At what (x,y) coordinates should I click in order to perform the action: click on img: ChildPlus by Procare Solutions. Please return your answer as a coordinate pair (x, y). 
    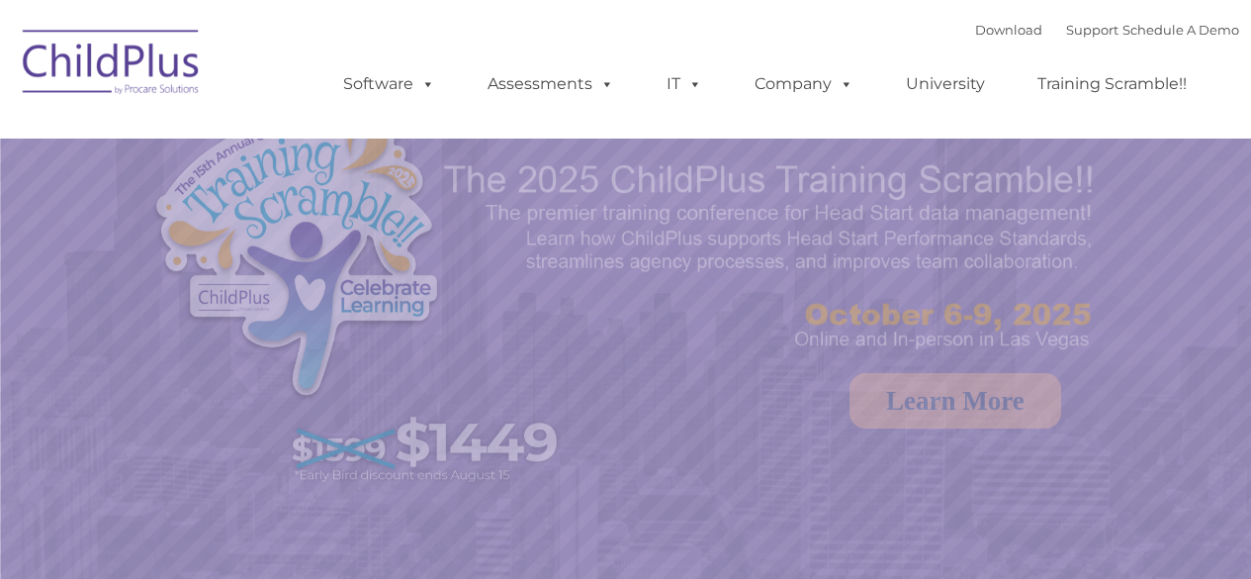
    Looking at the image, I should click on (112, 65).